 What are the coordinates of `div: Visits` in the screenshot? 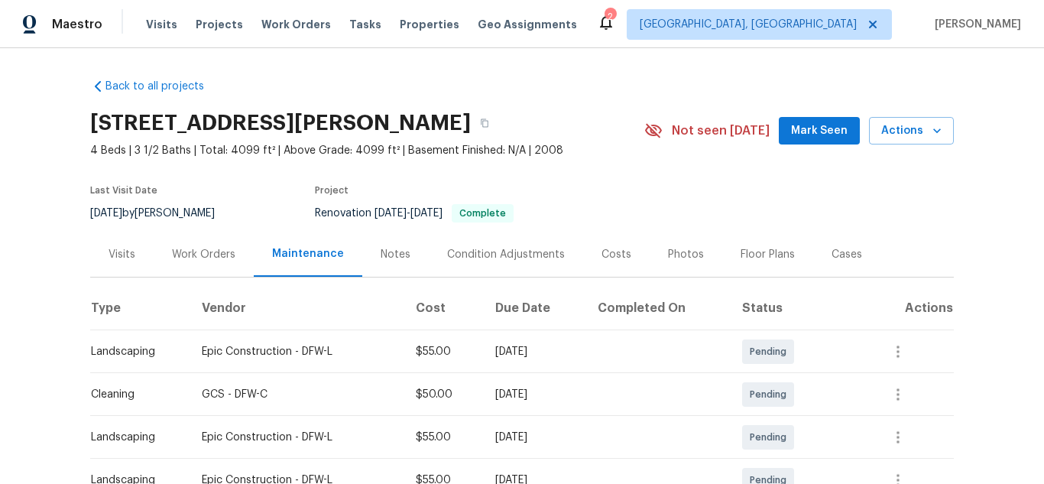 It's located at (121, 254).